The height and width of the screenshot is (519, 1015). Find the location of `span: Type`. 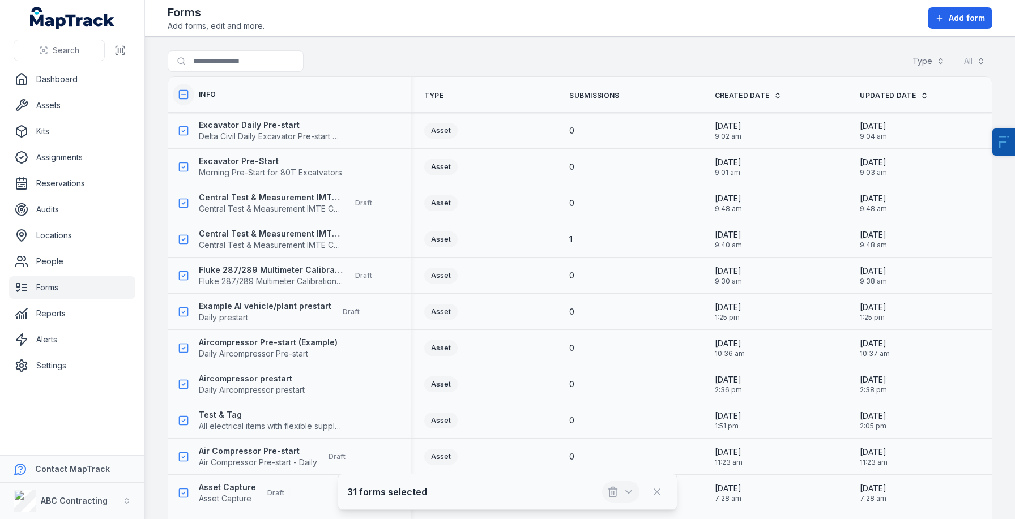

span: Type is located at coordinates (434, 96).